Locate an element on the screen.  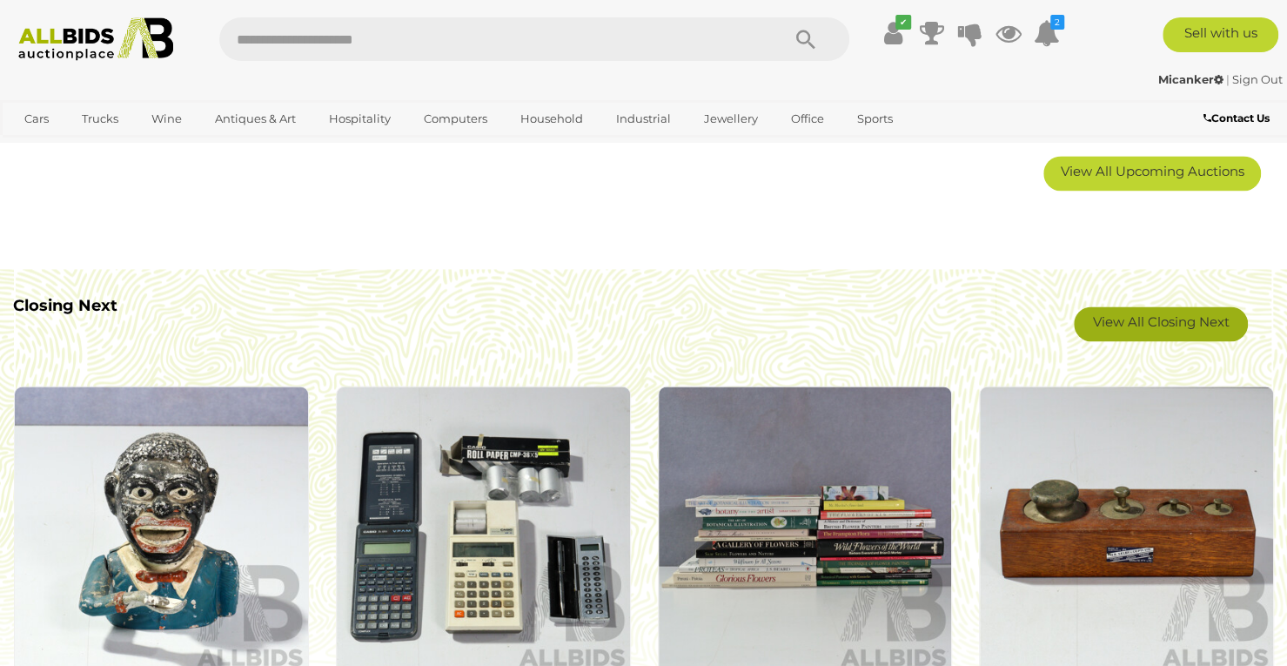
i: 2 is located at coordinates (1057, 22).